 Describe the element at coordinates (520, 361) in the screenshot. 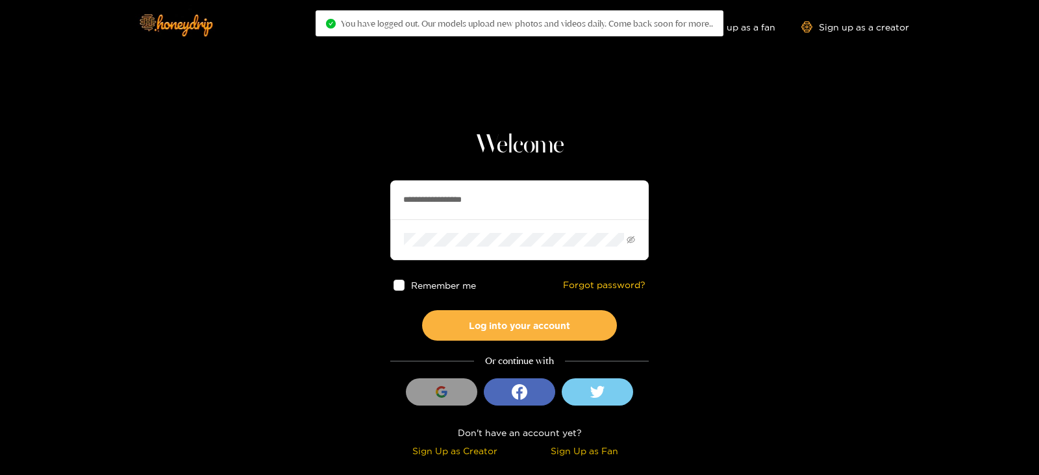

I see `div: Or continue with` at that location.